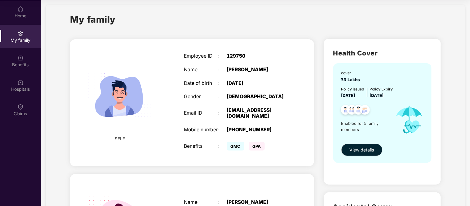 This screenshot has width=470, height=206. What do you see at coordinates (201, 97) in the screenshot?
I see `div: Gender` at bounding box center [201, 97].